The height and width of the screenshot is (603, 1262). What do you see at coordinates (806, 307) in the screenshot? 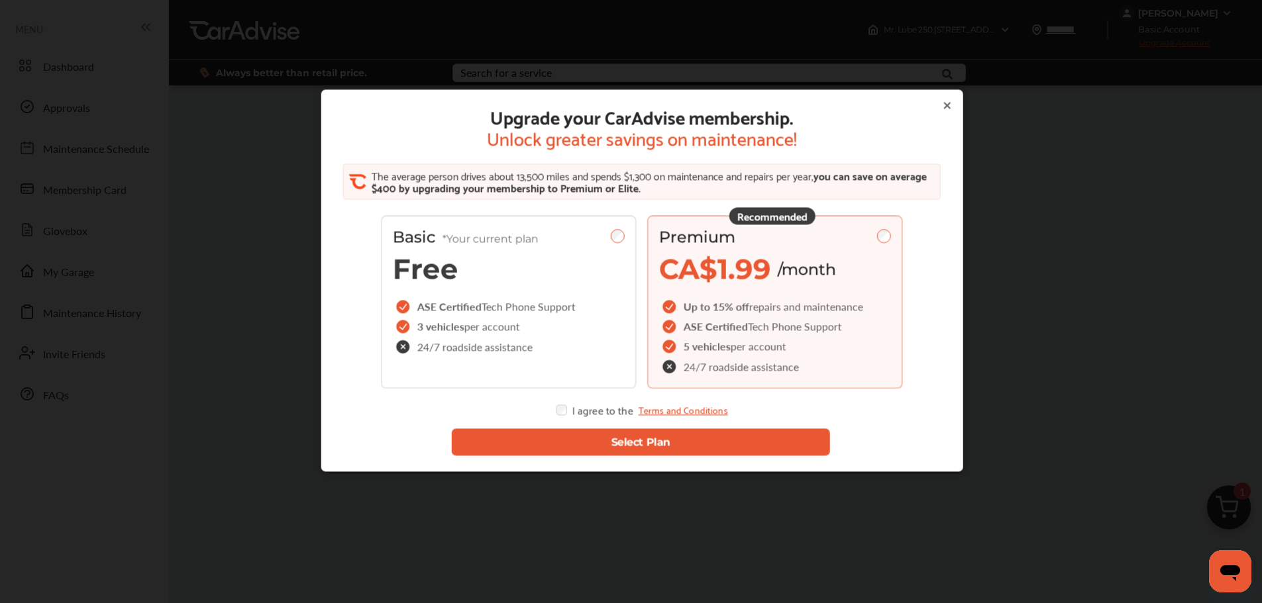
I see `span: repairs and maintenance` at bounding box center [806, 307].